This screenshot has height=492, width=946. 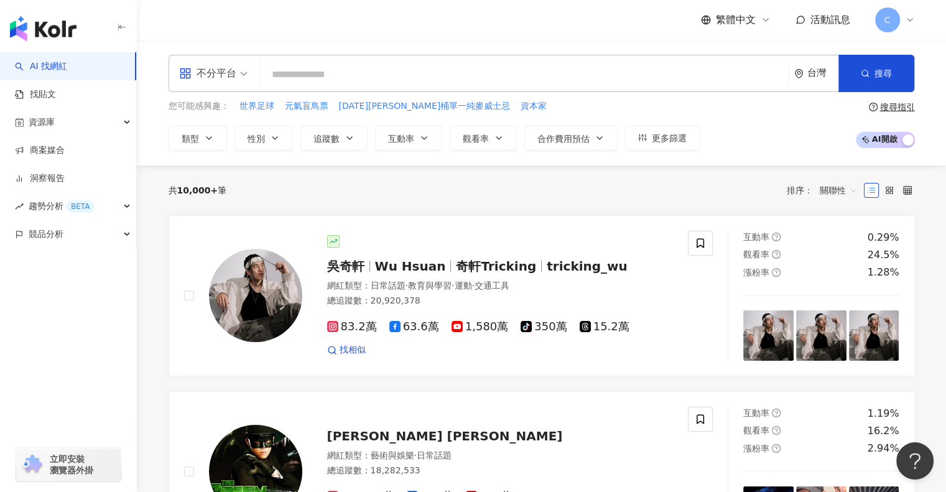 What do you see at coordinates (883, 272) in the screenshot?
I see `div: 1.28%` at bounding box center [883, 272].